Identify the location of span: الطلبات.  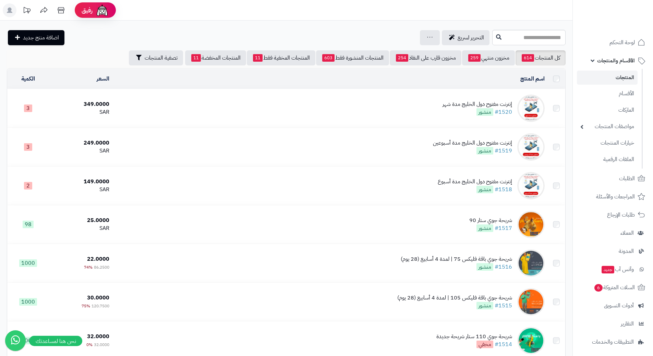
(627, 179).